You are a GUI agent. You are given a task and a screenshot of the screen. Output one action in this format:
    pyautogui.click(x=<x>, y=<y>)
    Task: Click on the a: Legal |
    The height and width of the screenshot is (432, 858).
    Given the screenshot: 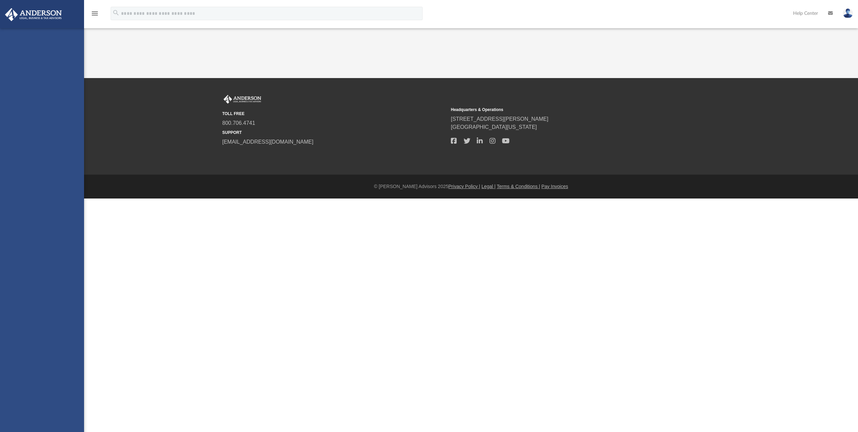 What is the action you would take?
    pyautogui.click(x=488, y=186)
    